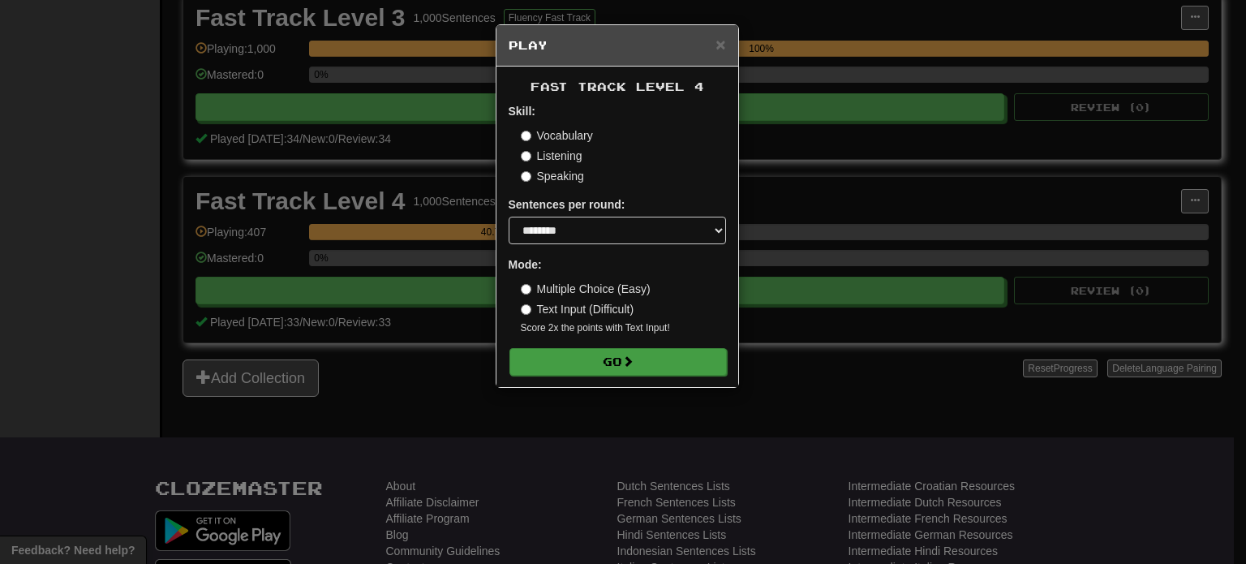 The image size is (1246, 564). I want to click on label: Text Input (Difficult), so click(577, 309).